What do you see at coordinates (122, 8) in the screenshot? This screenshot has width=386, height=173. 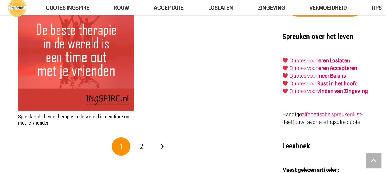 I see `span: ROUW` at bounding box center [122, 8].